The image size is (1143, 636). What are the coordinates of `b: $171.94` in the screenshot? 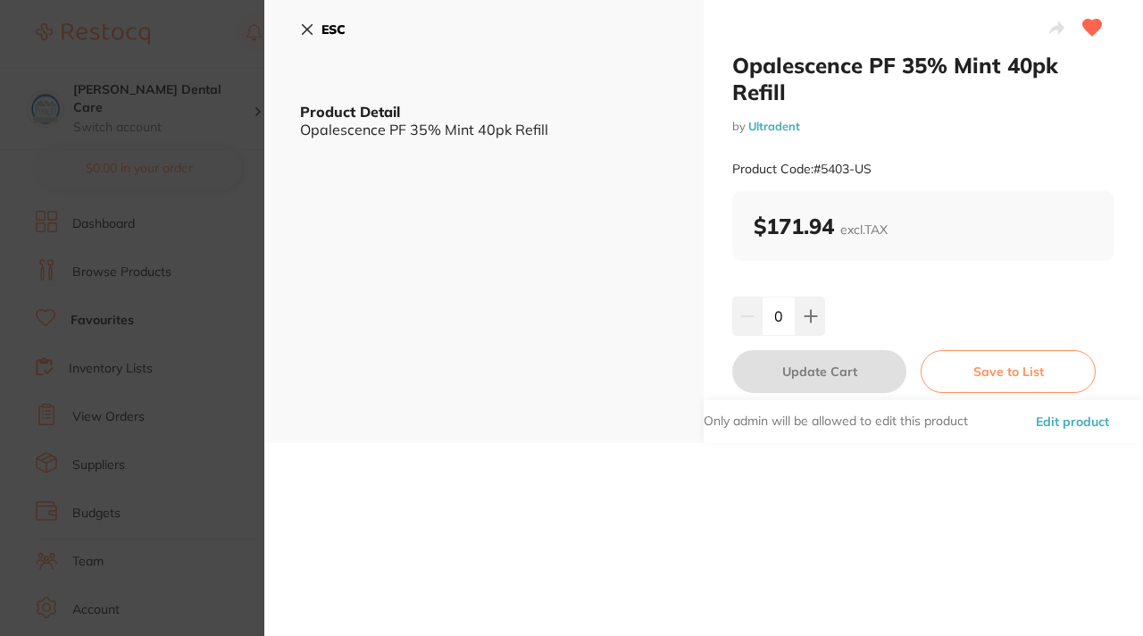 It's located at (821, 226).